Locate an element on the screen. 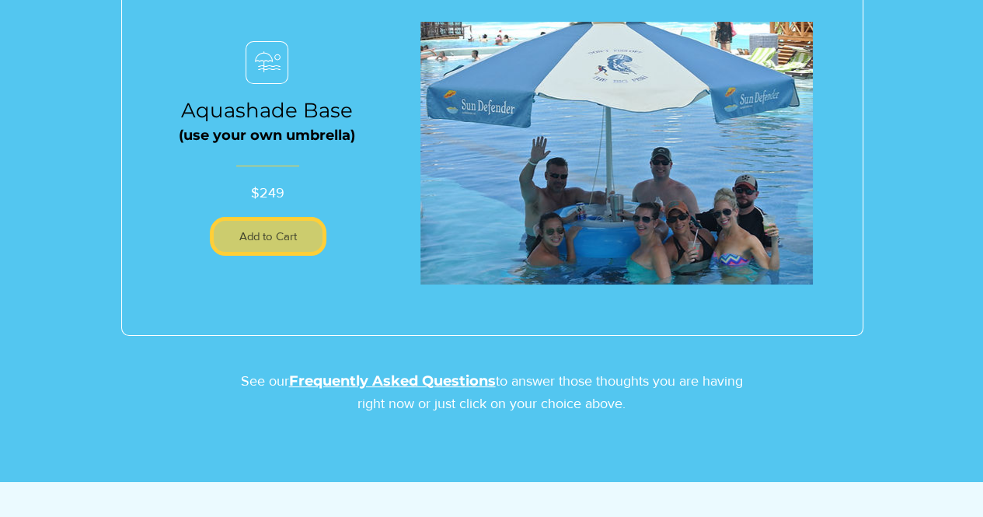 Image resolution: width=983 pixels, height=517 pixels. span: $249 is located at coordinates (267, 193).